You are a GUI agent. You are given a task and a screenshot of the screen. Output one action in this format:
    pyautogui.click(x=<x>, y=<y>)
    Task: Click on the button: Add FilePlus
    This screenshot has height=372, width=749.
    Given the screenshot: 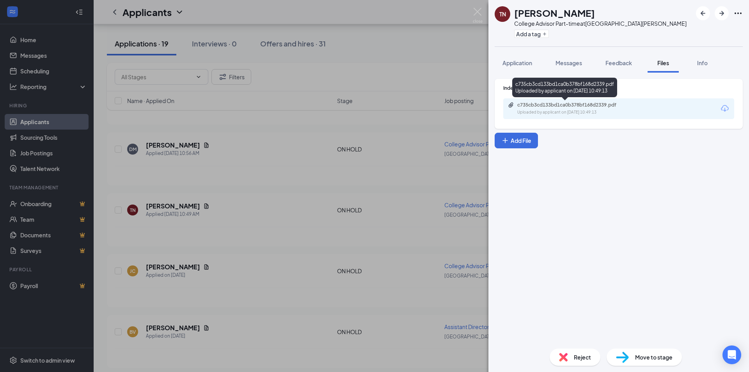 What is the action you would take?
    pyautogui.click(x=516, y=141)
    